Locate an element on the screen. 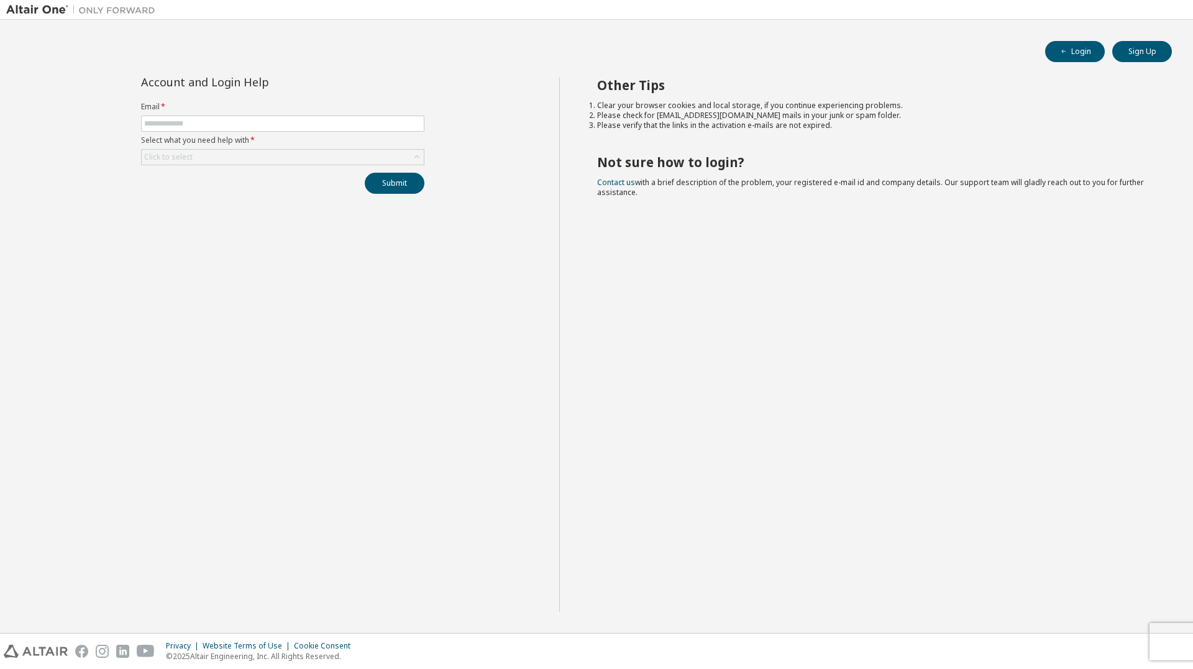  button: Sign Up is located at coordinates (1142, 52).